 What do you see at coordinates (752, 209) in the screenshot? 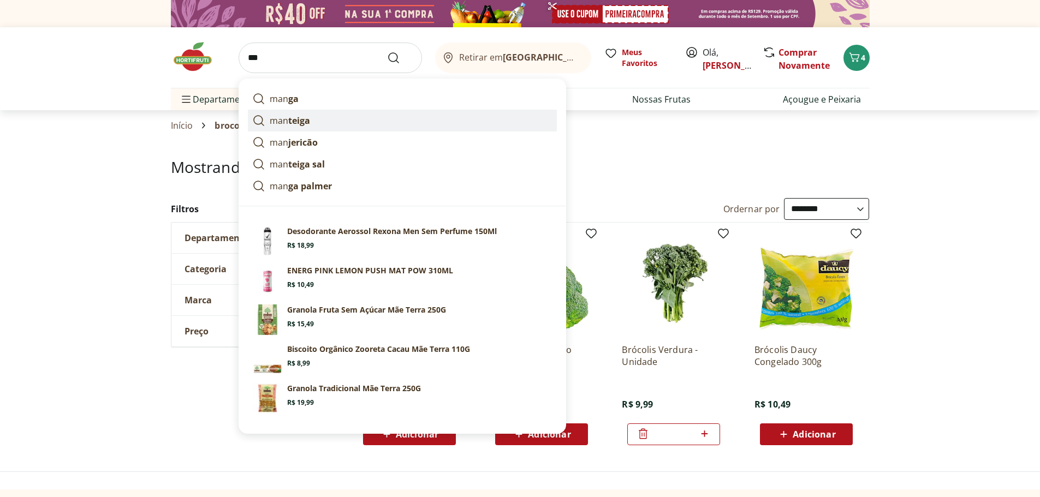
I see `label: Ordernar por` at bounding box center [752, 209].